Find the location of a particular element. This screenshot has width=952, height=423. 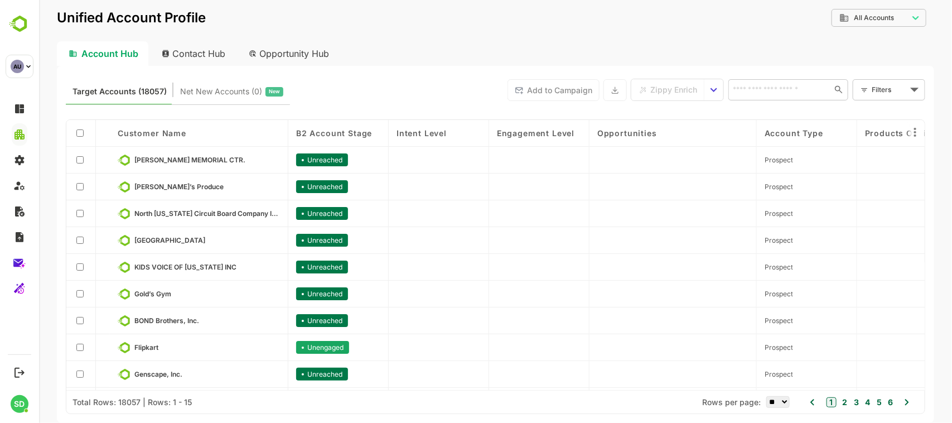

div: Account Hub is located at coordinates (64, 54).